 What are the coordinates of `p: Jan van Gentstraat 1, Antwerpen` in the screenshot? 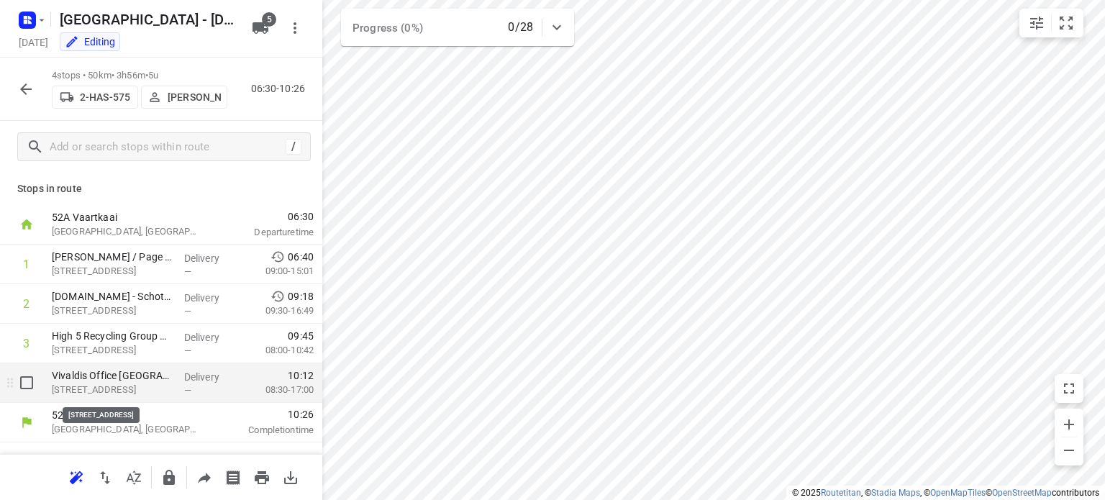 It's located at (112, 271).